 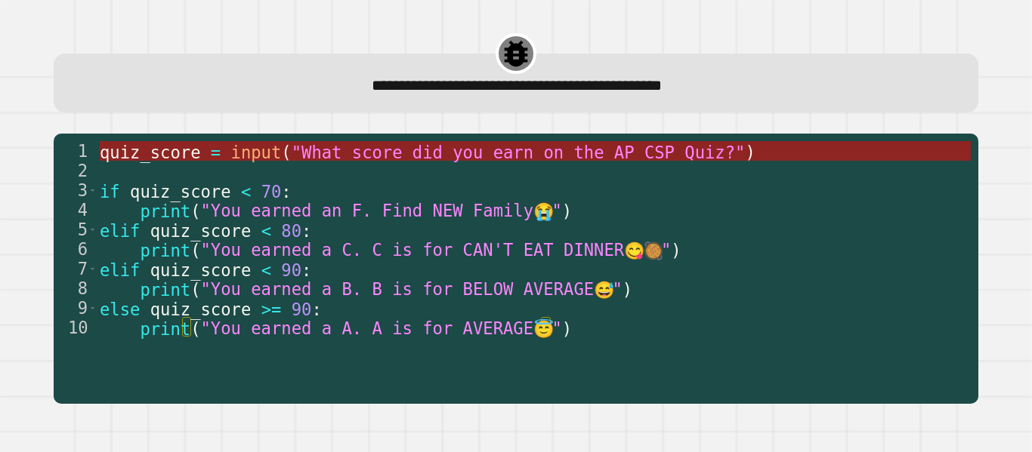 I want to click on span: "You earned an F. Find NEW Family ", so click(x=381, y=210).